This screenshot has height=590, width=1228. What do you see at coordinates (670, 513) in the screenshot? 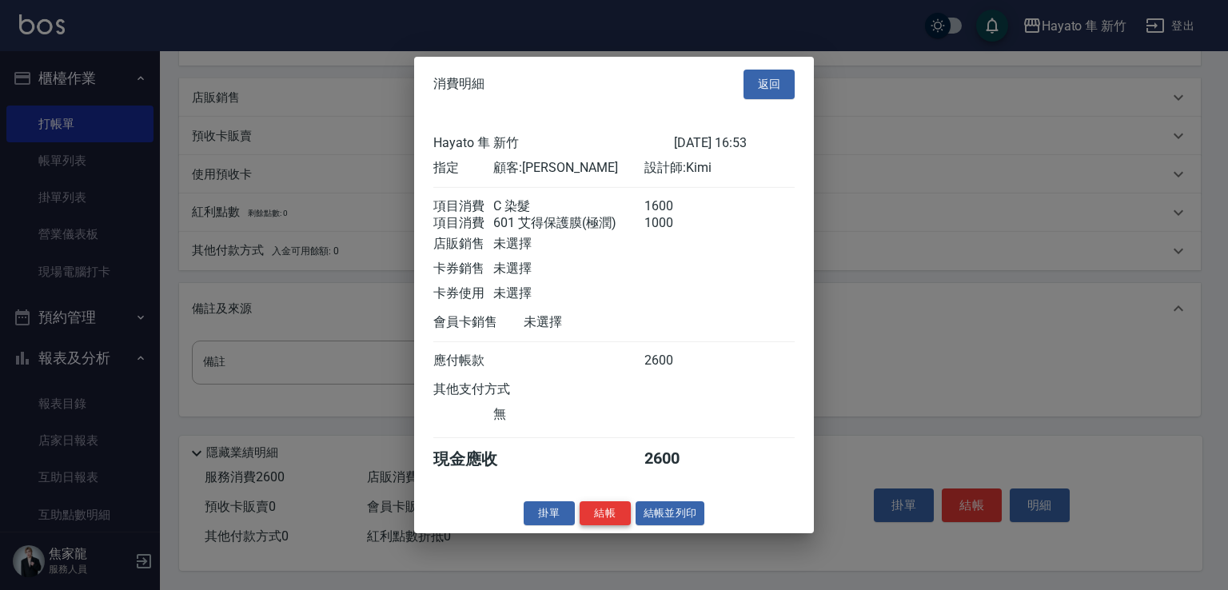
I see `button: 結帳並列印` at bounding box center [670, 513].